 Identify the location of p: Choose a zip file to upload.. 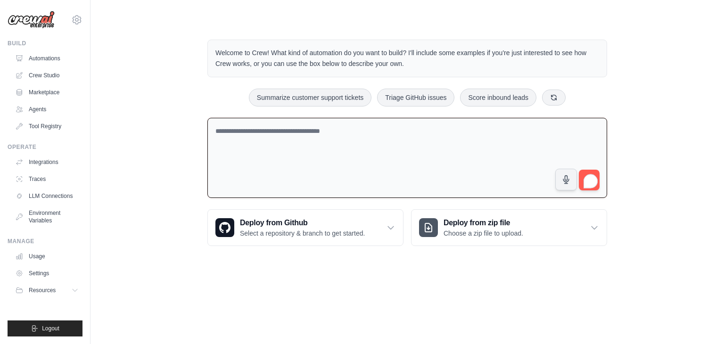
(483, 233).